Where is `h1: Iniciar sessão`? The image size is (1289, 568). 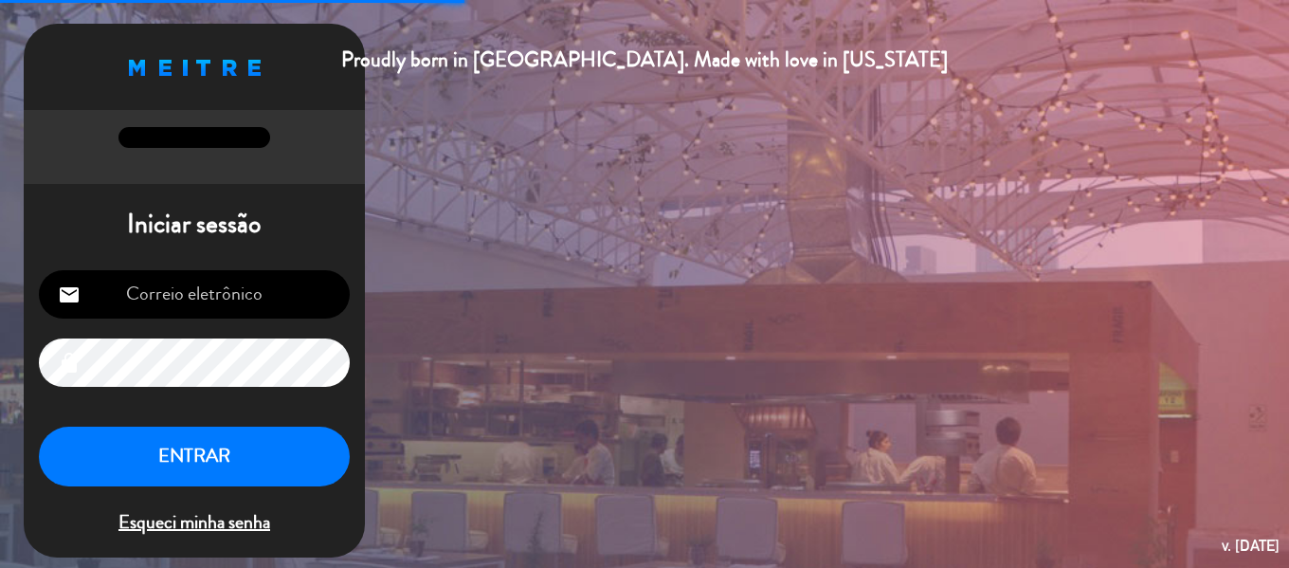
h1: Iniciar sessão is located at coordinates (194, 225).